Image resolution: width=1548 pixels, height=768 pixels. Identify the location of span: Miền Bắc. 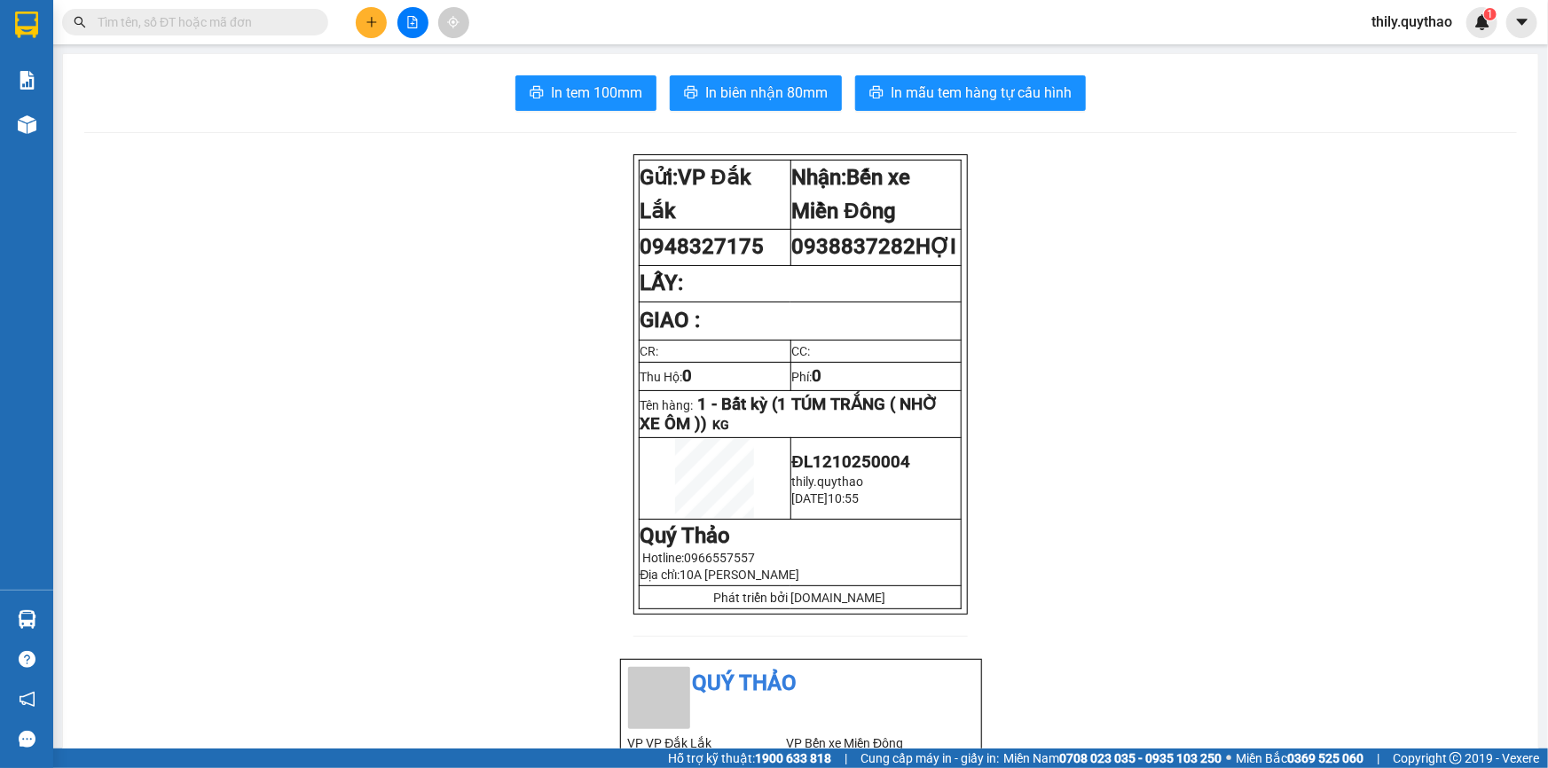
(1300, 758).